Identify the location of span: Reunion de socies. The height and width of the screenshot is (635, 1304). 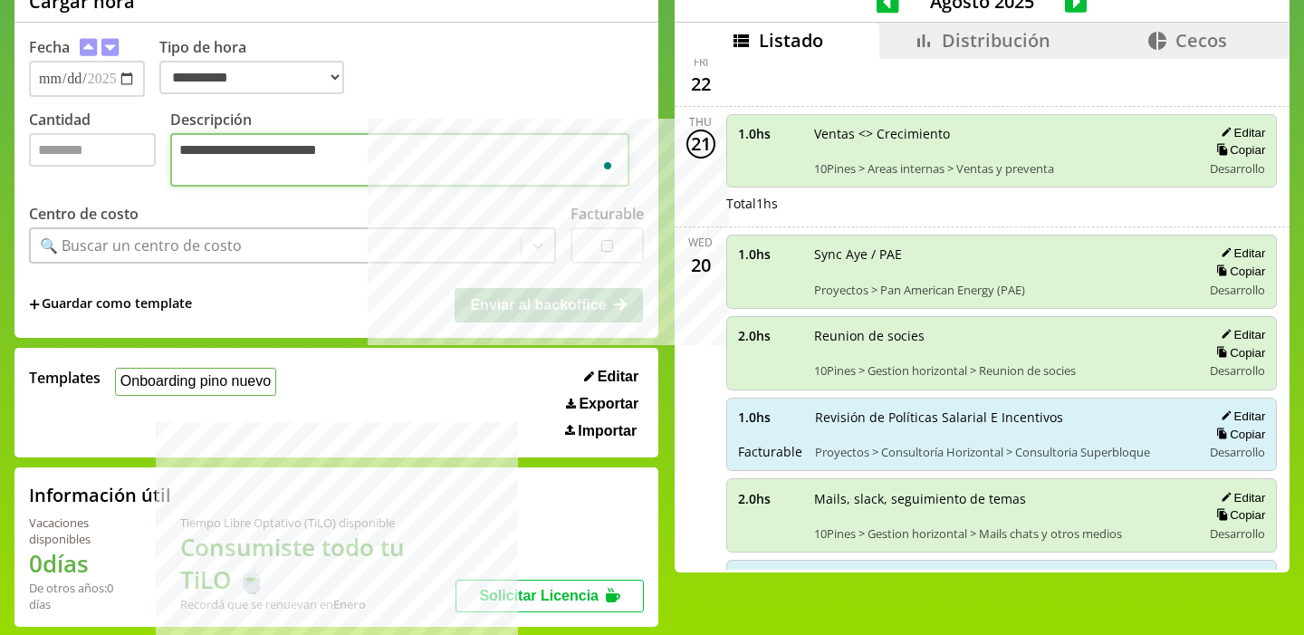
(1002, 335).